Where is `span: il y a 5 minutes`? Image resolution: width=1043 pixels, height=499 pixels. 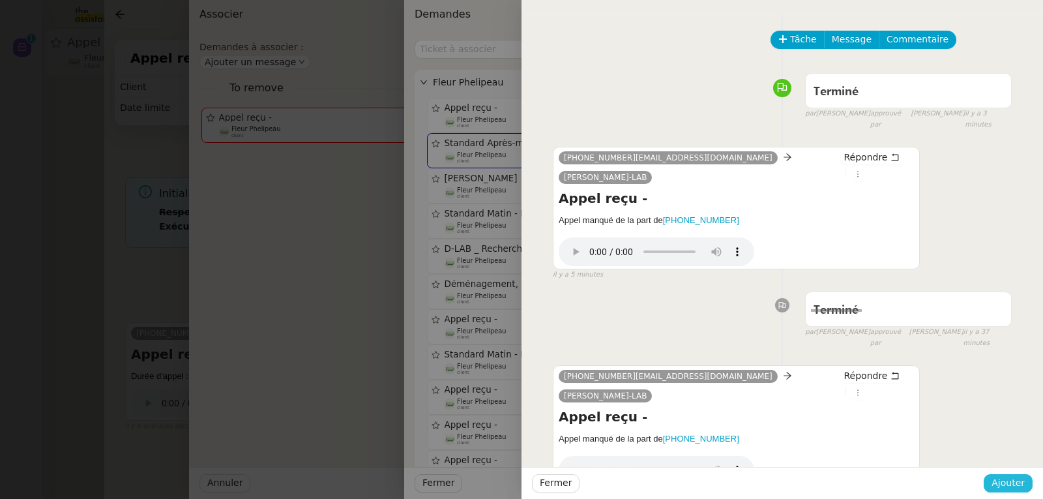 span: il y a 5 minutes is located at coordinates (577, 274).